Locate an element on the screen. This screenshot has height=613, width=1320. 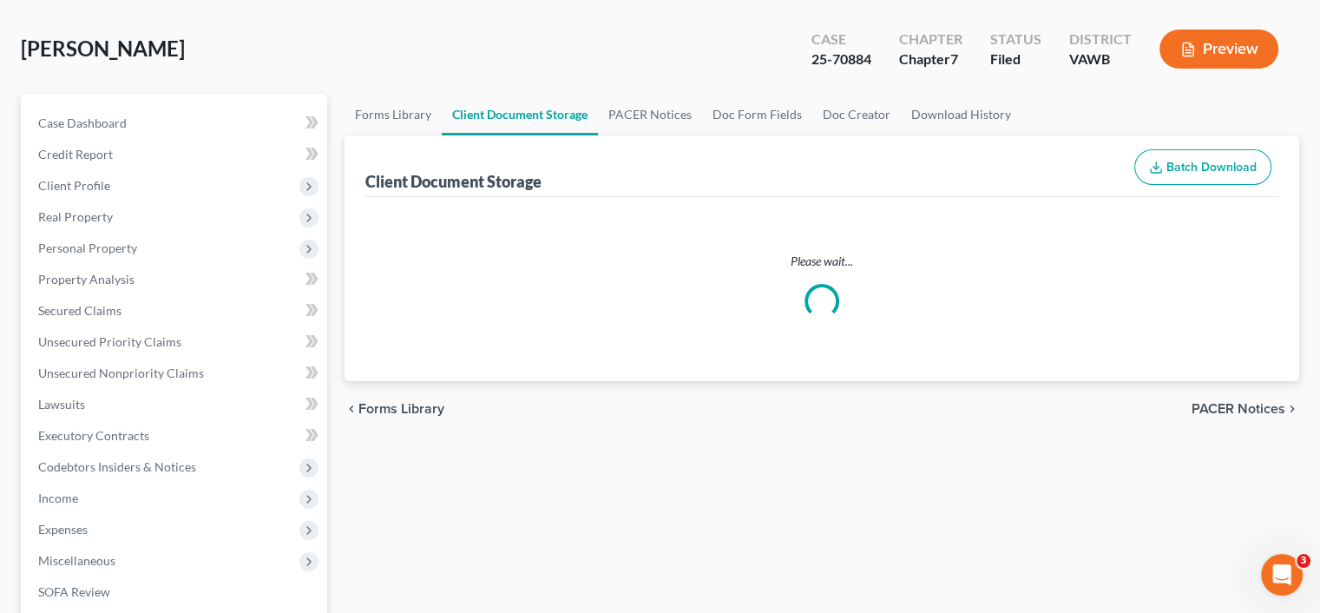
a: Doc Creator is located at coordinates (856, 115).